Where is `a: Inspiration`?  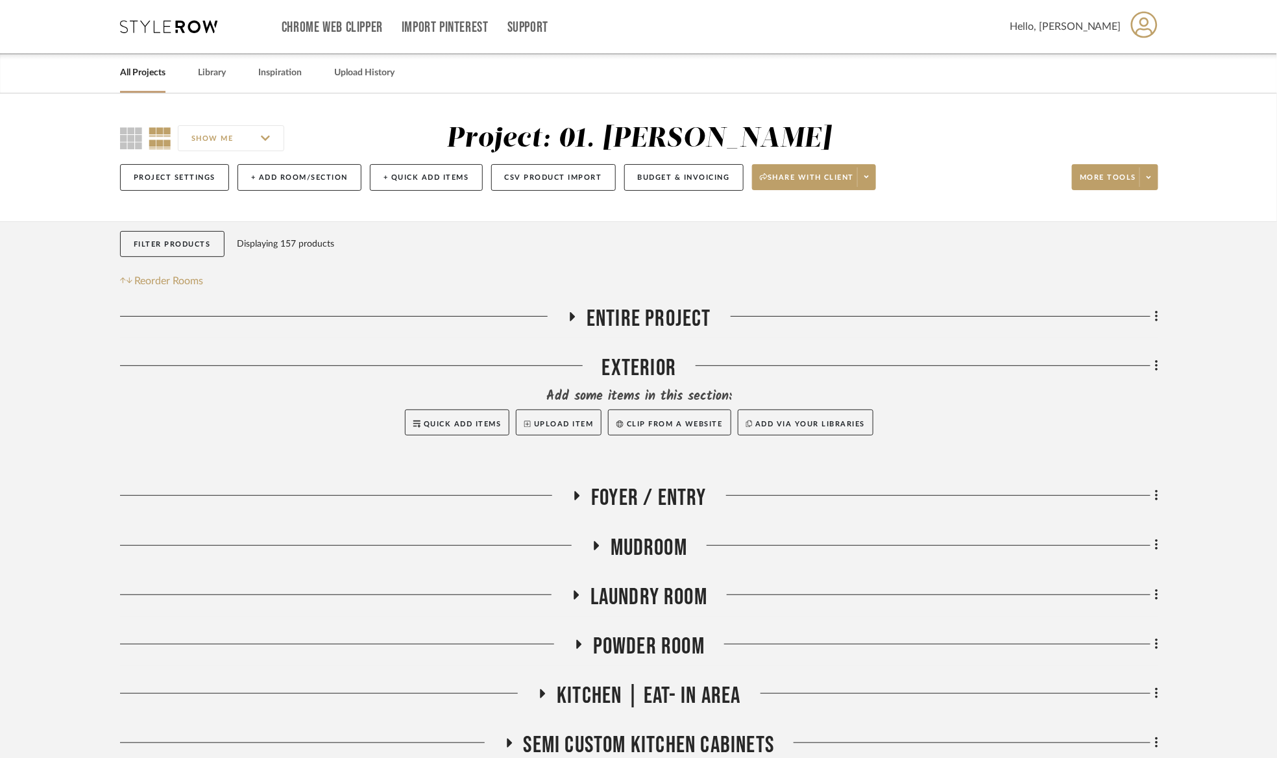
a: Inspiration is located at coordinates (280, 73).